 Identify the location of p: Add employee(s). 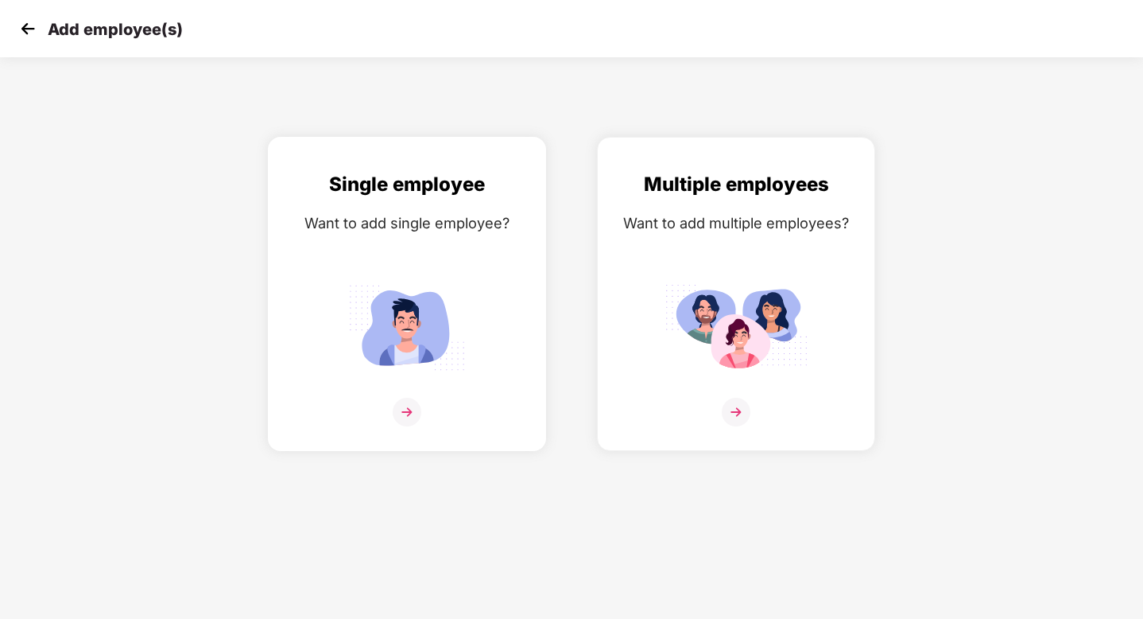
(115, 29).